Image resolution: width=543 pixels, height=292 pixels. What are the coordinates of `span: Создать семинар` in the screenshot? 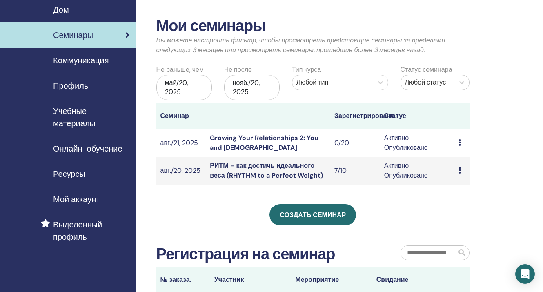 It's located at (313, 215).